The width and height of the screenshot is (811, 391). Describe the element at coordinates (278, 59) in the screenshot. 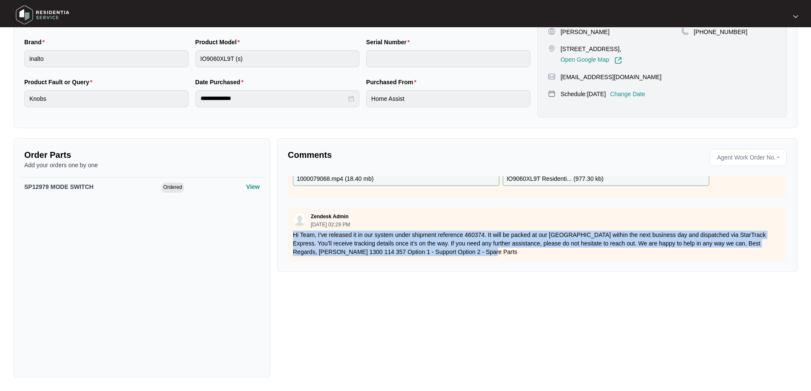

I see `input: Product Model` at that location.